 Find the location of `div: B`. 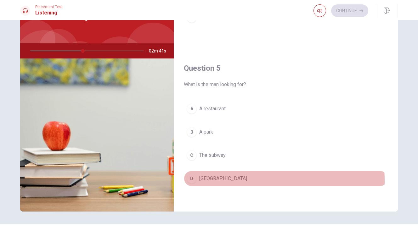

div: B is located at coordinates (191, 132).